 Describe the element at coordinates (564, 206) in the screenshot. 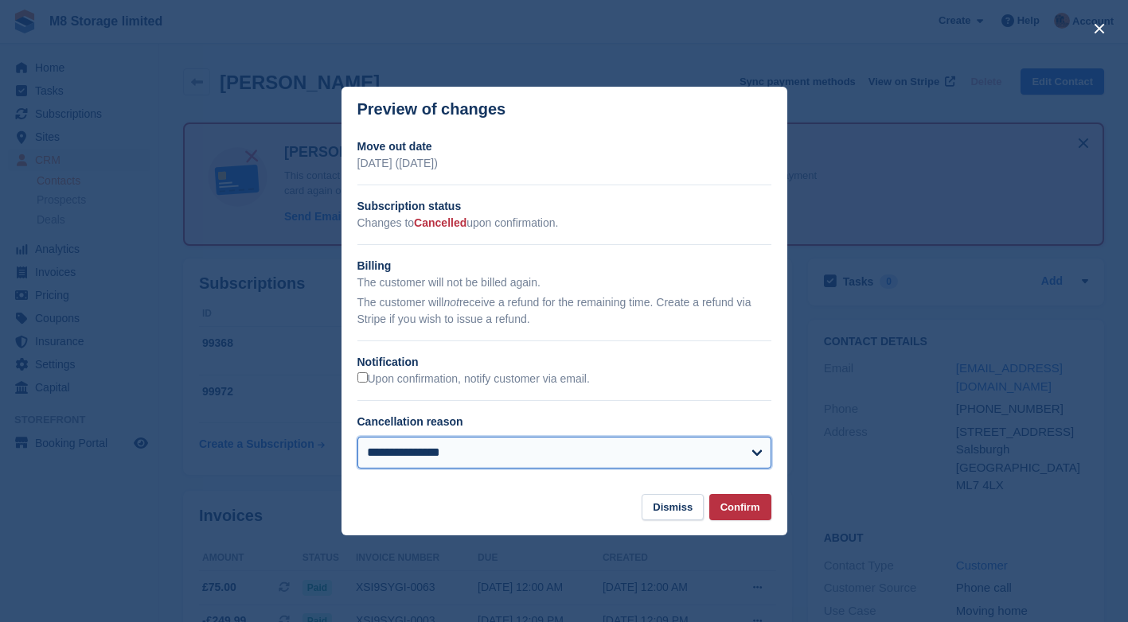

I see `h2: Subscription status` at that location.